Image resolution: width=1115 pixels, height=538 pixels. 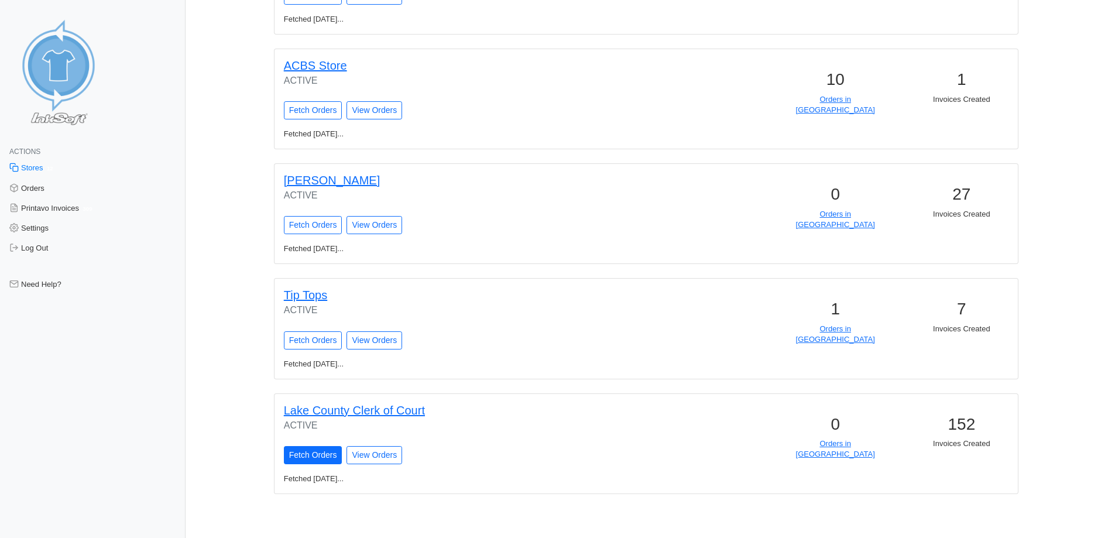 I want to click on a: ACBS Store, so click(x=315, y=66).